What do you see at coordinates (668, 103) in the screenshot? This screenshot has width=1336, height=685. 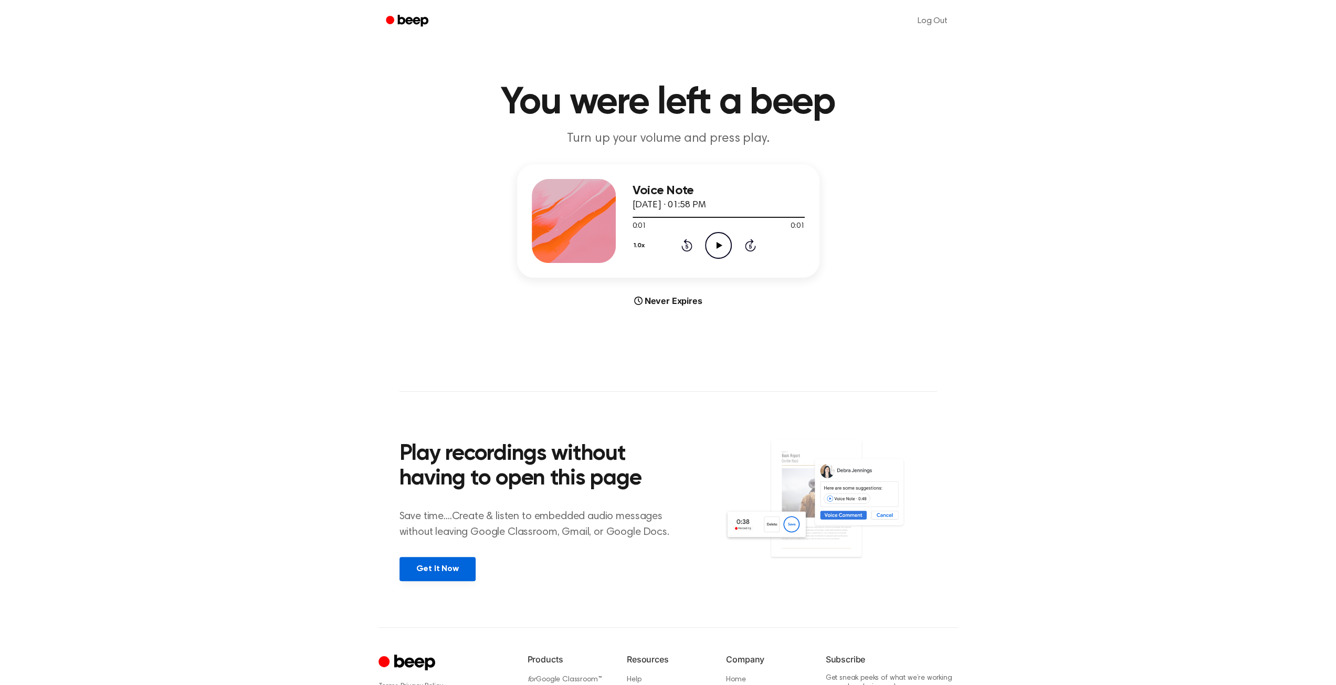 I see `h1: You were left a beep` at bounding box center [668, 103].